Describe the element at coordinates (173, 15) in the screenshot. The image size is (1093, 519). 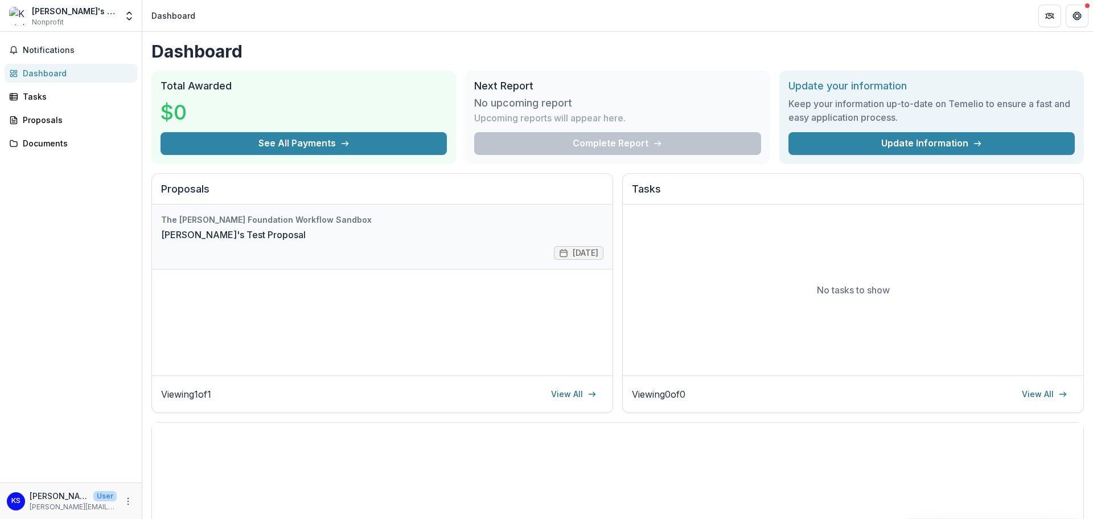
I see `nav: breadcrumb` at that location.